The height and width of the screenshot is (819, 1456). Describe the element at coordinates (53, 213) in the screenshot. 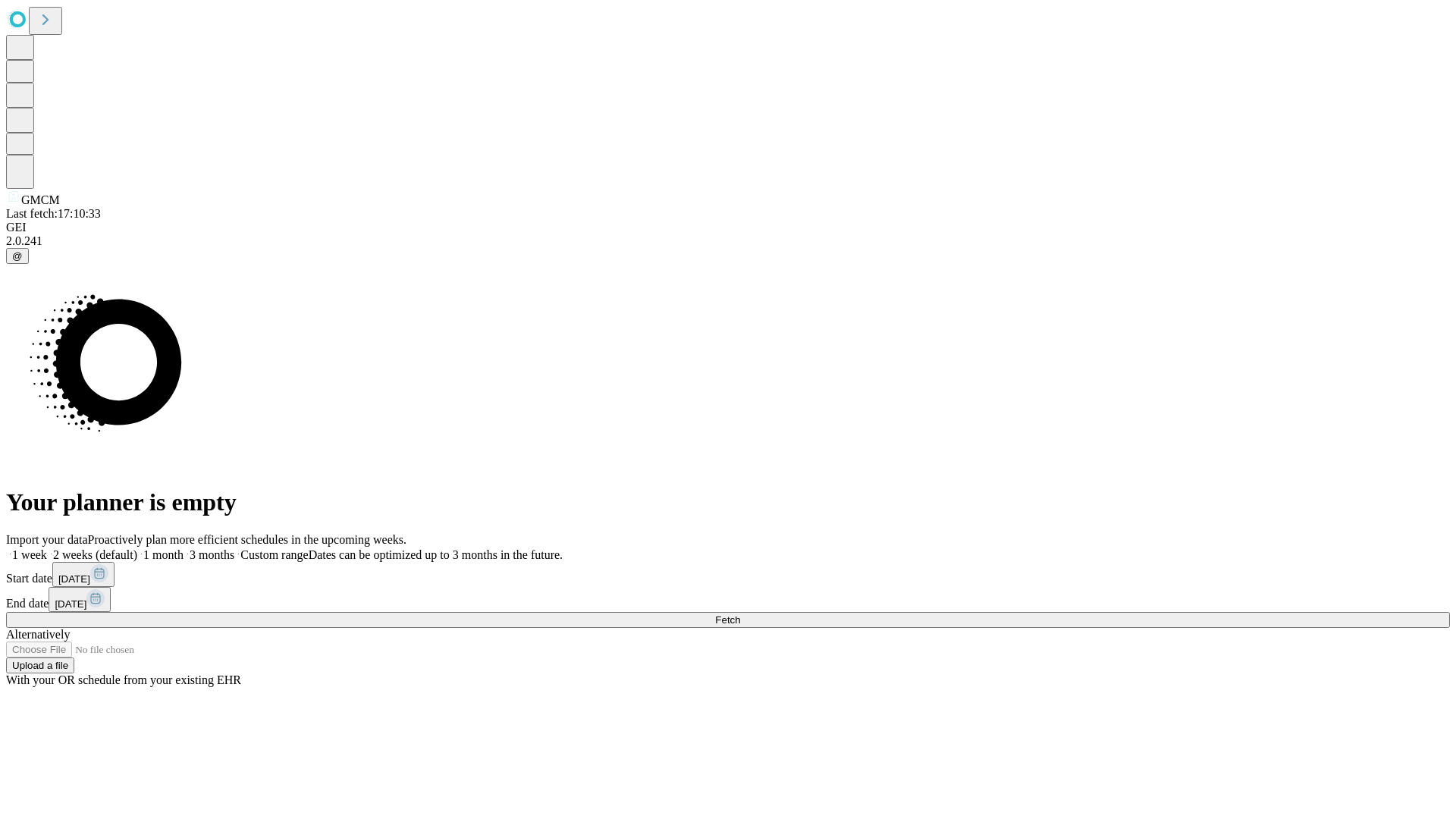

I see `span: Last fetch: 17:10:33` at that location.